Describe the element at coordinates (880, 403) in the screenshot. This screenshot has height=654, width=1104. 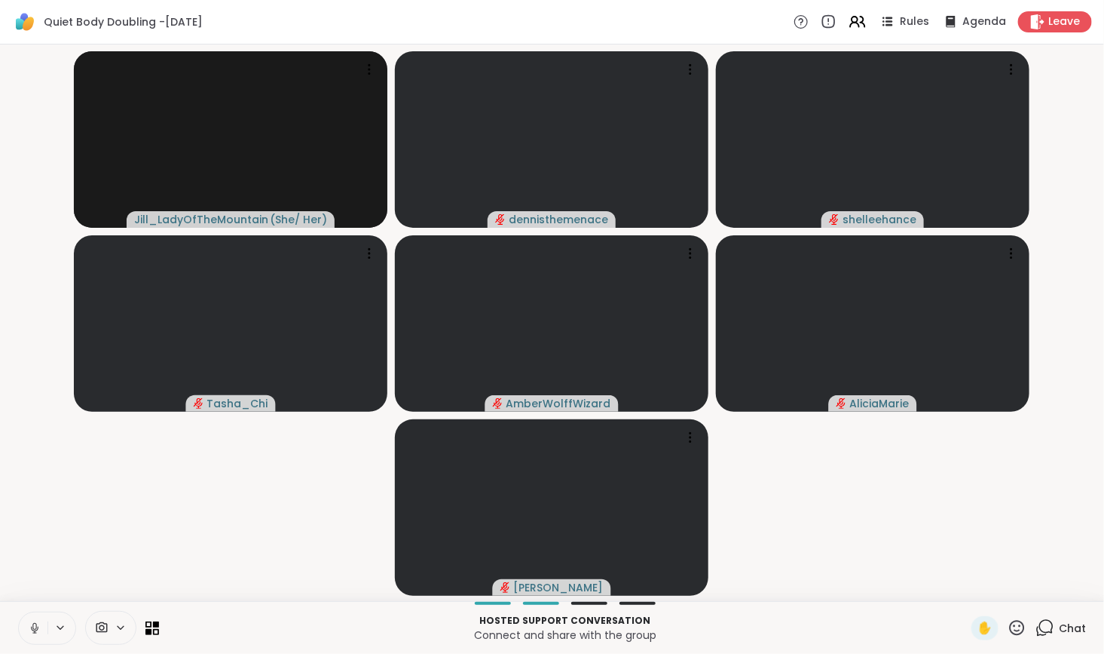
I see `span: AliciaMarie` at that location.